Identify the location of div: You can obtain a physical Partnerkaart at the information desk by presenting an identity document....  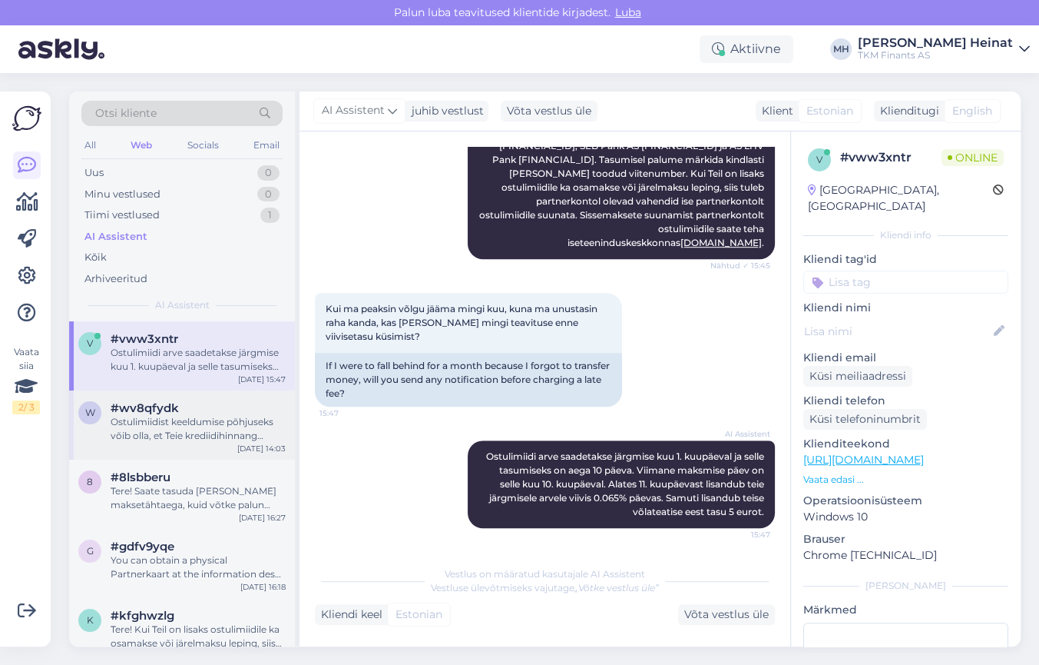
(198, 567).